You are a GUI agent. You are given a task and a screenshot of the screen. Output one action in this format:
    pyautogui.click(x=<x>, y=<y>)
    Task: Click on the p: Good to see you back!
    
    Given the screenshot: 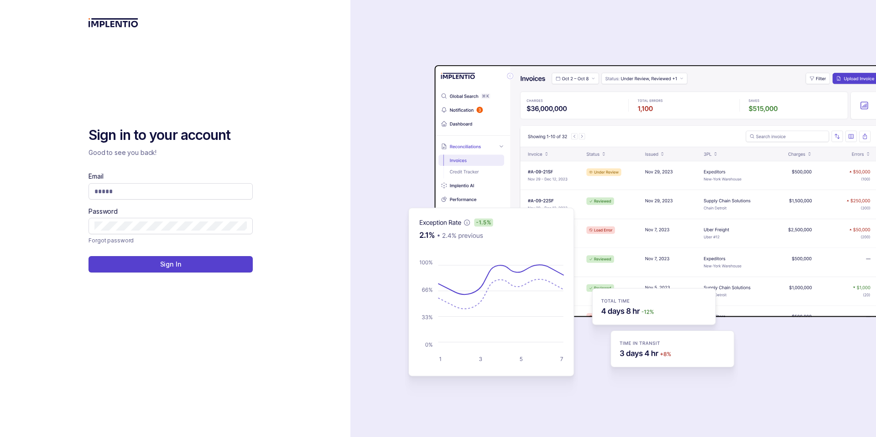 What is the action you would take?
    pyautogui.click(x=171, y=153)
    